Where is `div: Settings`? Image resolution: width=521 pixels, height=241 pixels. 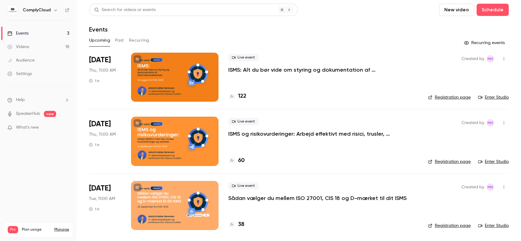 div: Settings is located at coordinates (20, 74).